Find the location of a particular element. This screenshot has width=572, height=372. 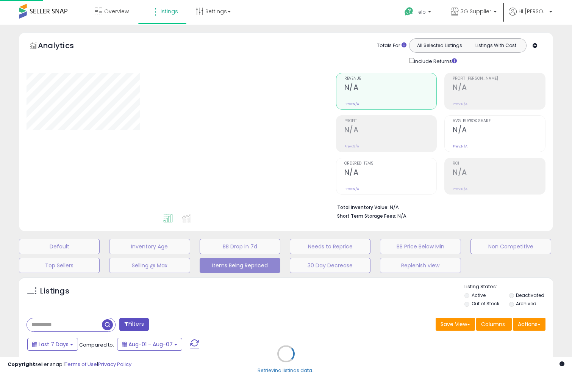

button: Default is located at coordinates (59, 246).